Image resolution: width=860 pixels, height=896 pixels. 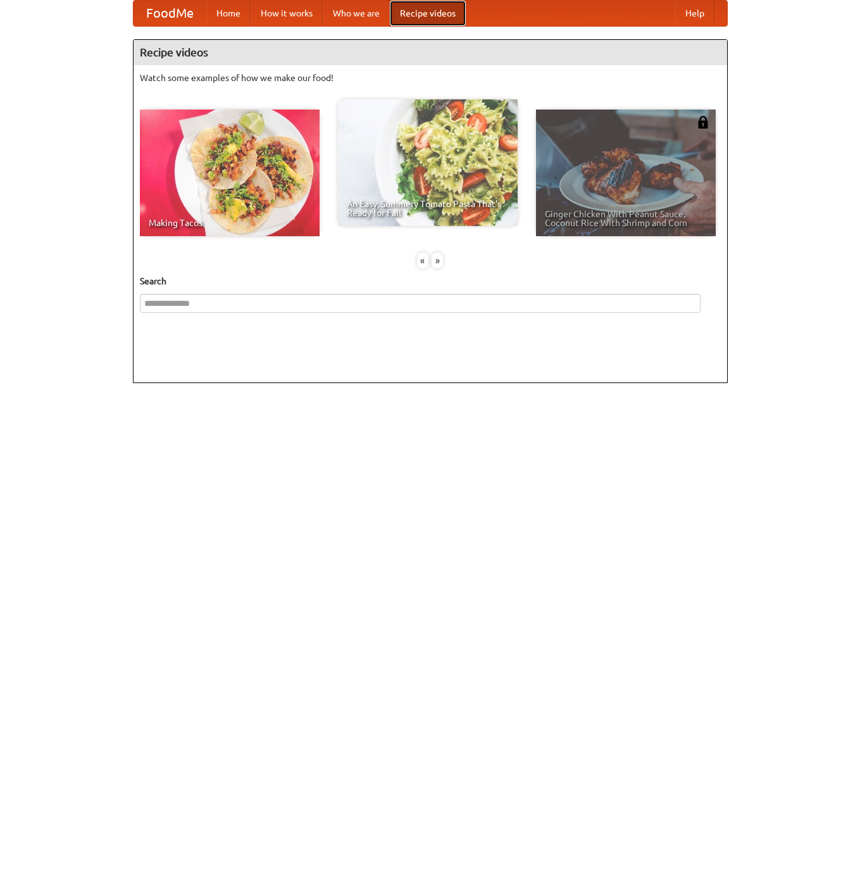 I want to click on a: Who we are, so click(x=356, y=13).